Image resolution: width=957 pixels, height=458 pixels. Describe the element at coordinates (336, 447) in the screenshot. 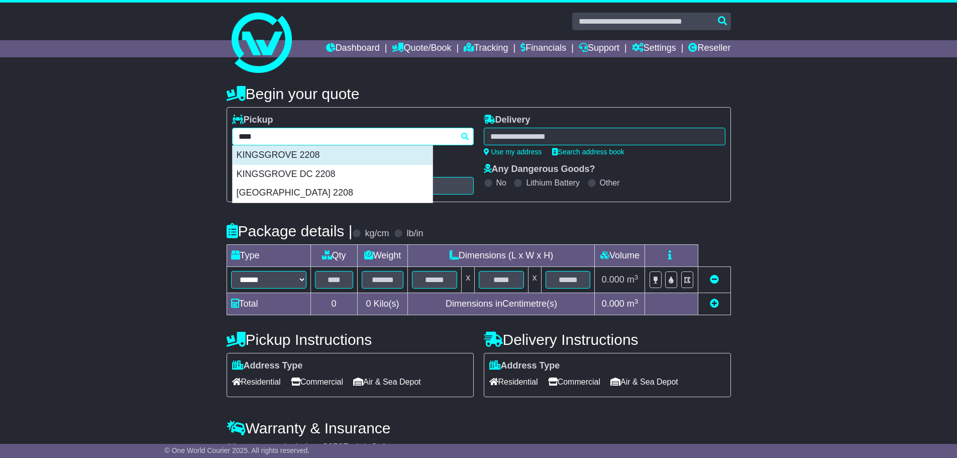

I see `span: 250` at that location.